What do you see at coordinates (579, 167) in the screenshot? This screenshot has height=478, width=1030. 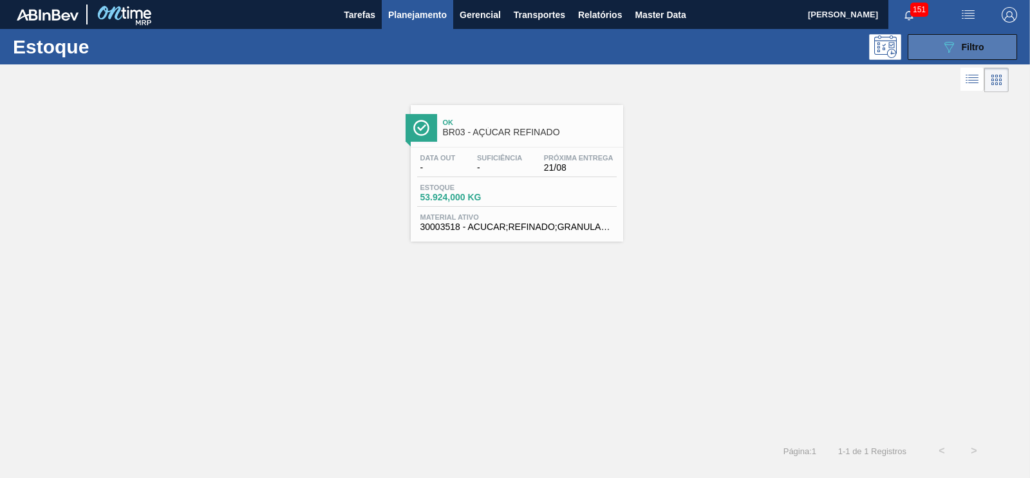 I see `span: 21/08` at bounding box center [579, 167].